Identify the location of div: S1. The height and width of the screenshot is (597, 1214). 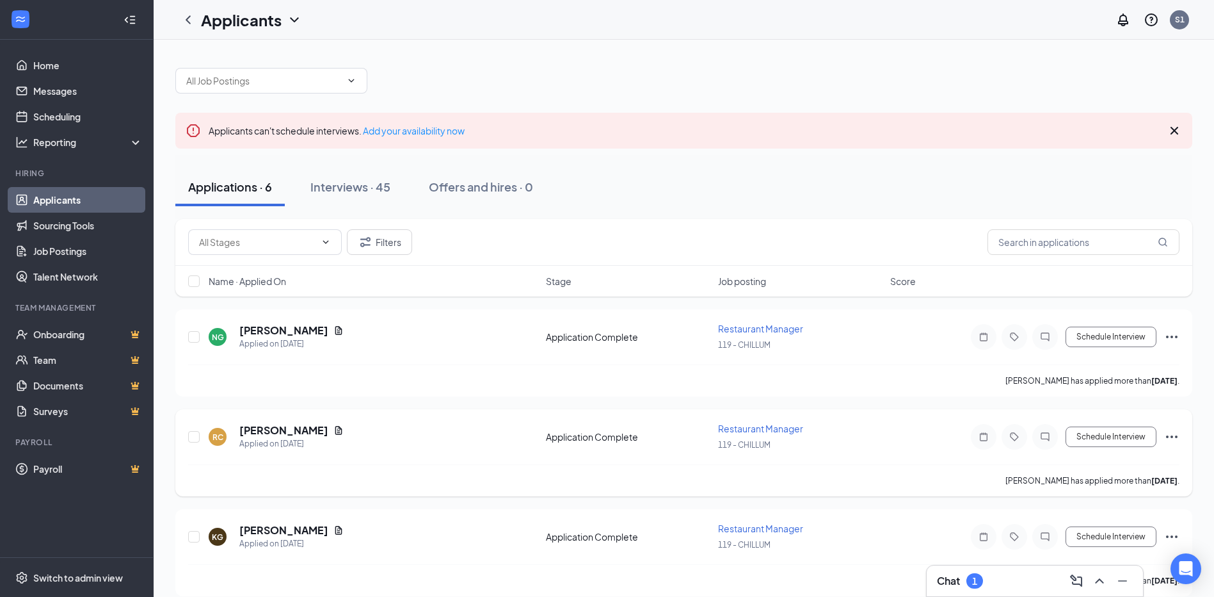
(1180, 19).